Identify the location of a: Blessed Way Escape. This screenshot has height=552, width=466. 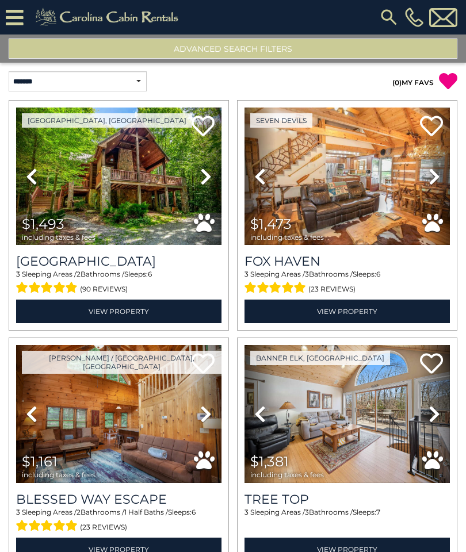
(118, 499).